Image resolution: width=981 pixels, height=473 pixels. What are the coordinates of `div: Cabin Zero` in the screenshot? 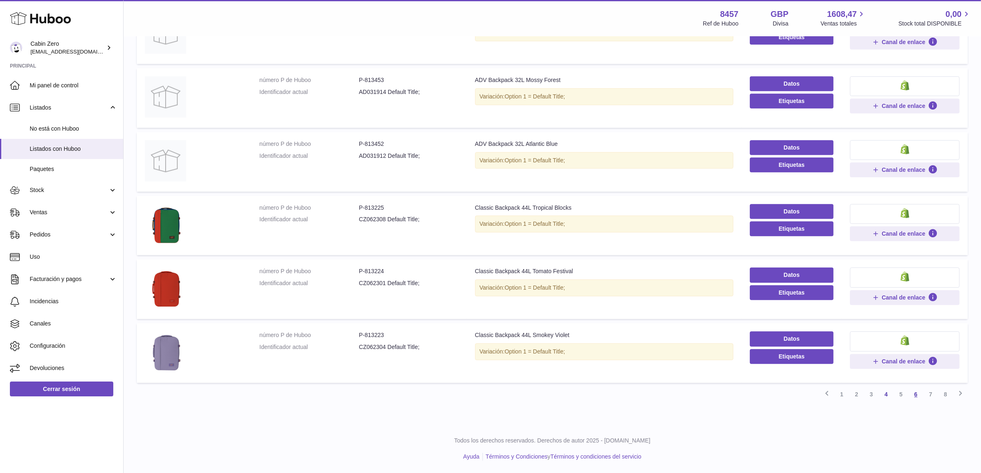 It's located at (68, 48).